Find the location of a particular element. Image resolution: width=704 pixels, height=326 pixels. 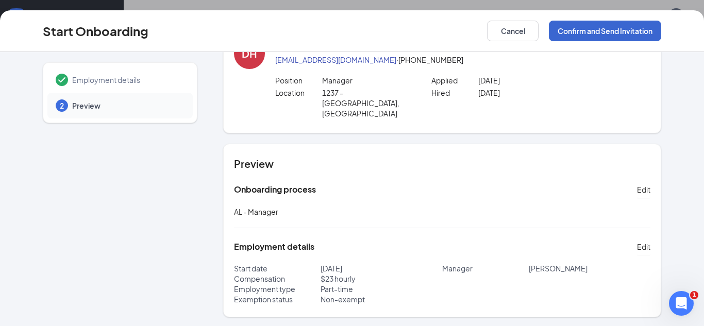

h4: Preview is located at coordinates (442, 164).